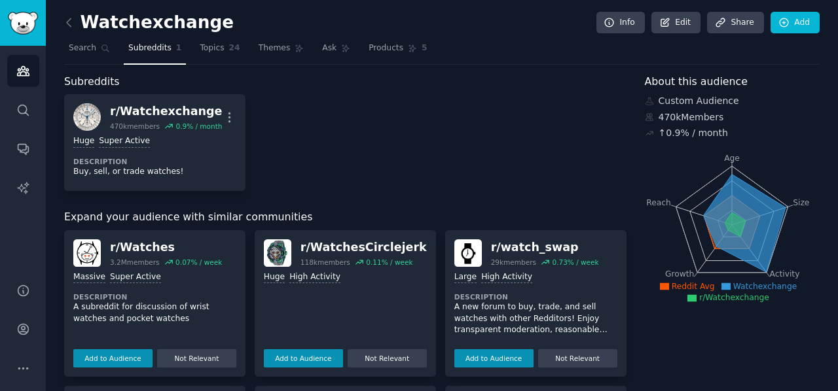 The width and height of the screenshot is (838, 391). What do you see at coordinates (397, 51) in the screenshot?
I see `a: Products5` at bounding box center [397, 51].